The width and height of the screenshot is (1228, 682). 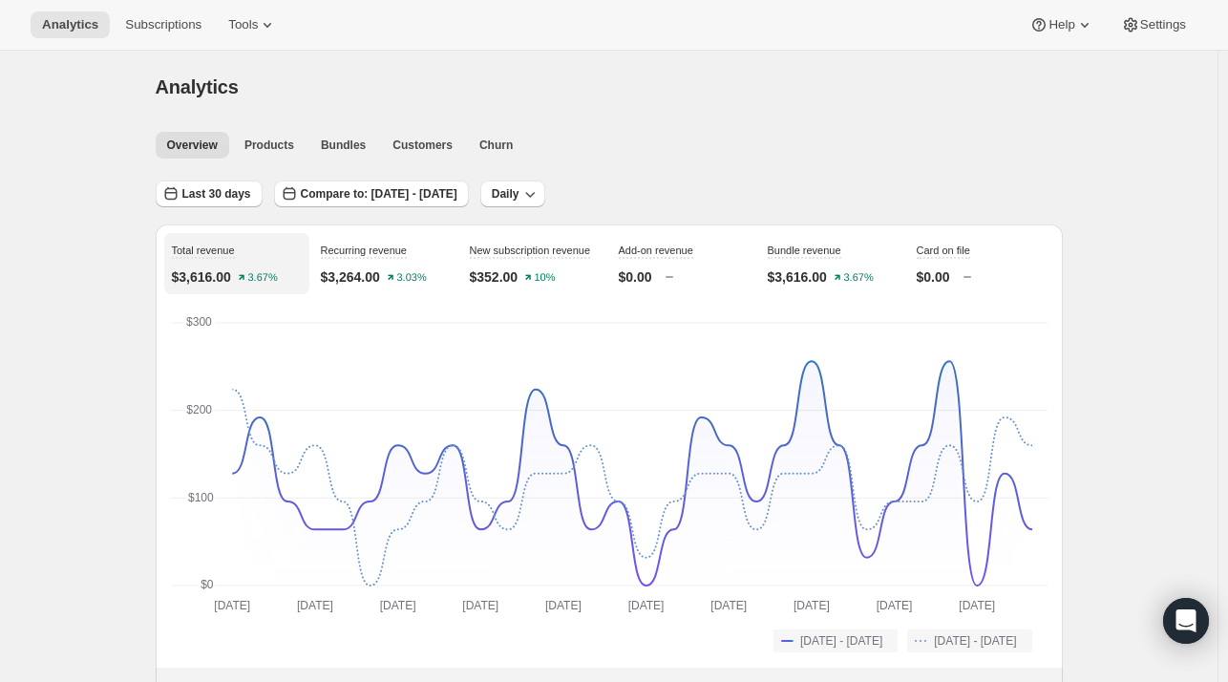 I want to click on span: New subscription revenue, so click(x=530, y=250).